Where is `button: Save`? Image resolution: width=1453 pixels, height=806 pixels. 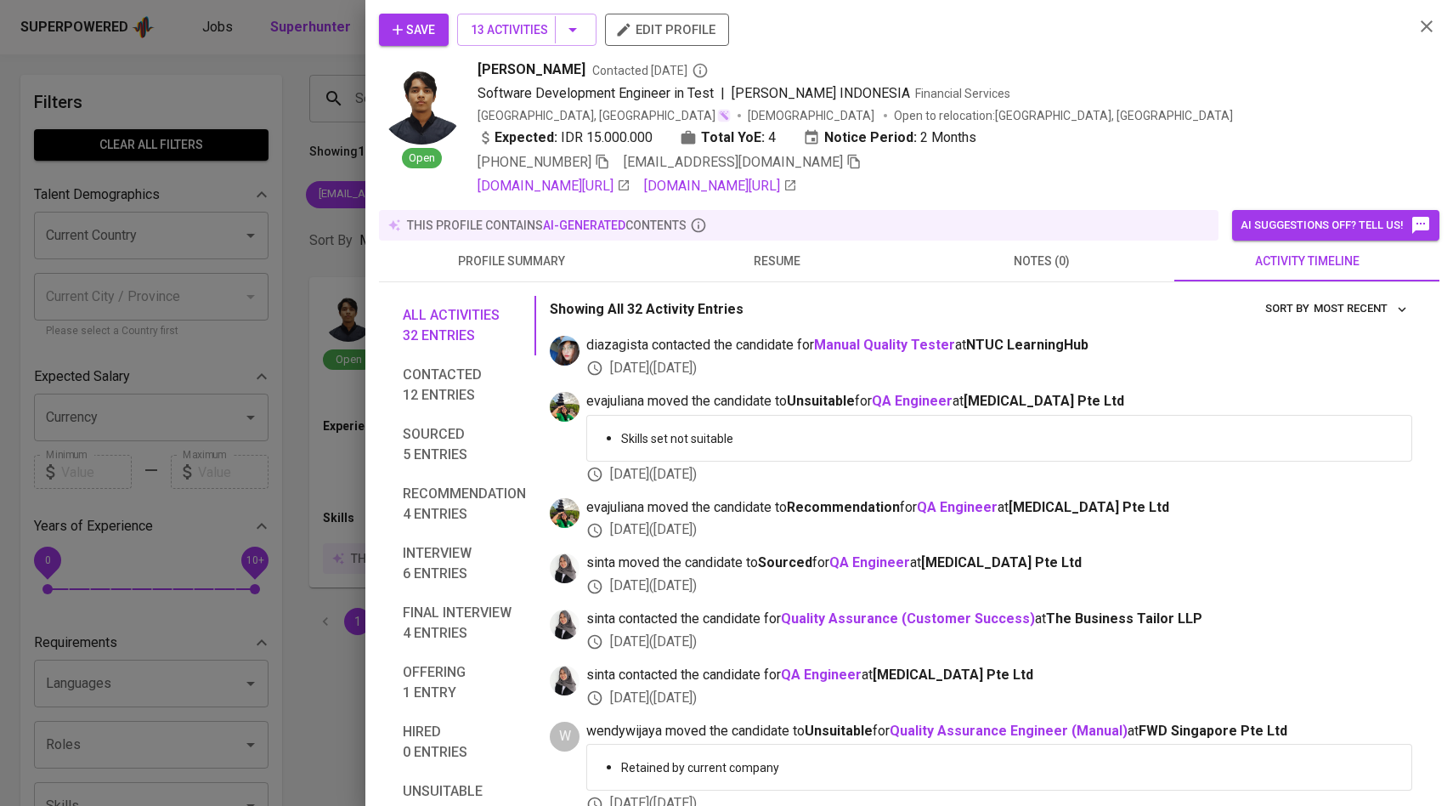 button: Save is located at coordinates (414, 30).